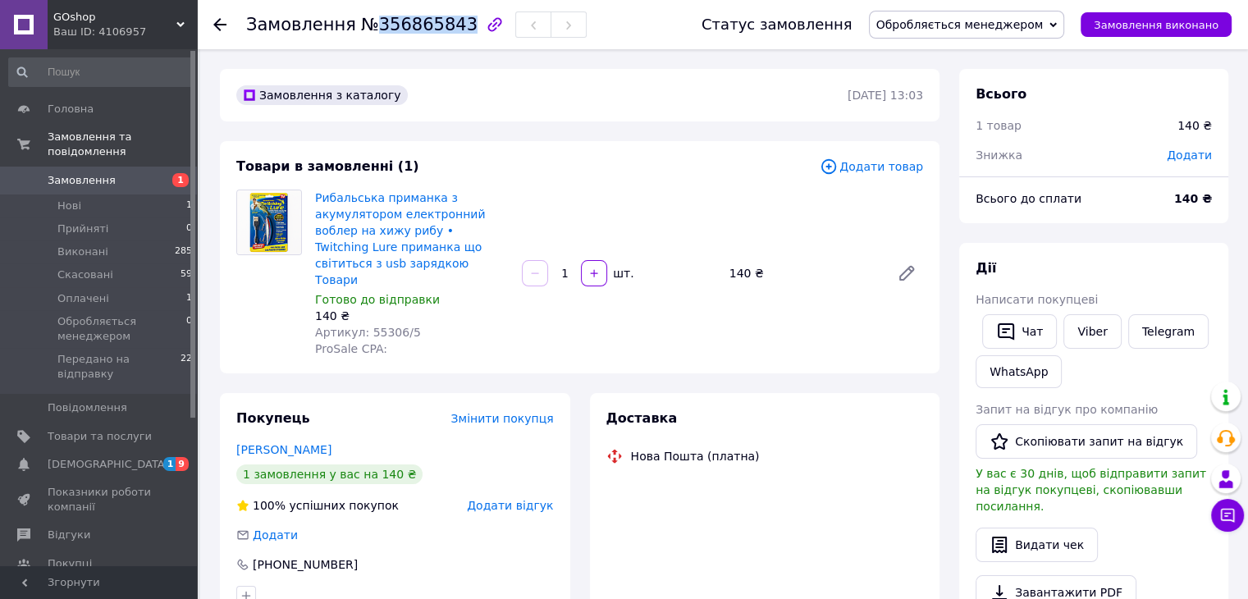  What do you see at coordinates (999, 126) in the screenshot?
I see `span: 1 товар` at bounding box center [999, 126].